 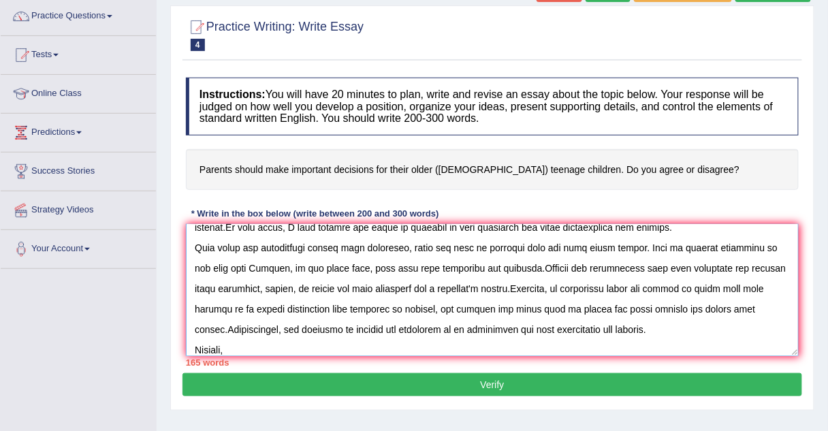 What do you see at coordinates (78, 92) in the screenshot?
I see `a: Online Class` at bounding box center [78, 92].